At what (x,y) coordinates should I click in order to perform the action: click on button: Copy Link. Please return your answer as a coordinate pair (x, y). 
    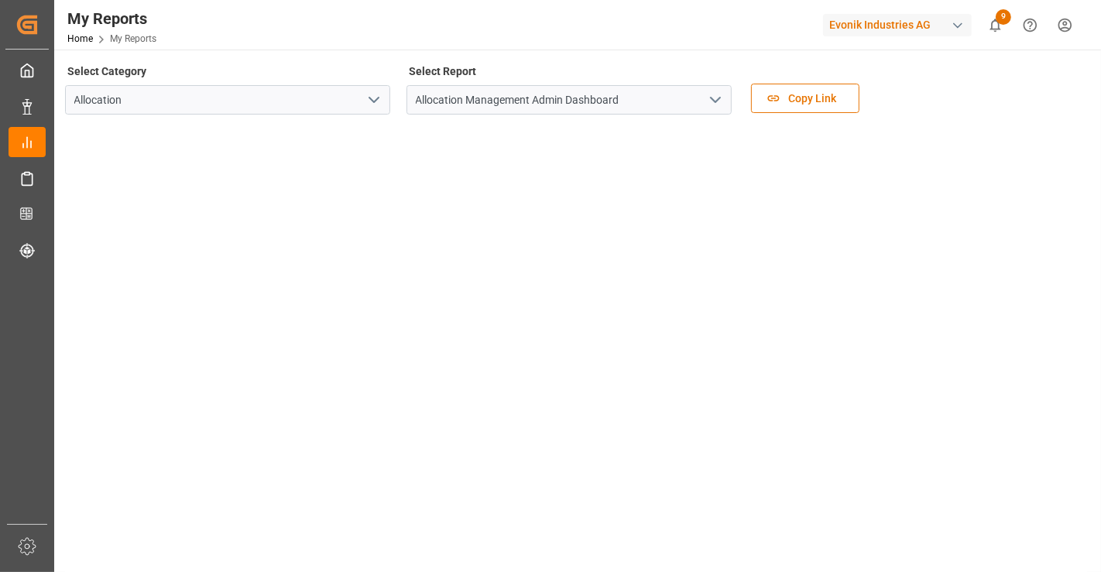
    Looking at the image, I should click on (805, 98).